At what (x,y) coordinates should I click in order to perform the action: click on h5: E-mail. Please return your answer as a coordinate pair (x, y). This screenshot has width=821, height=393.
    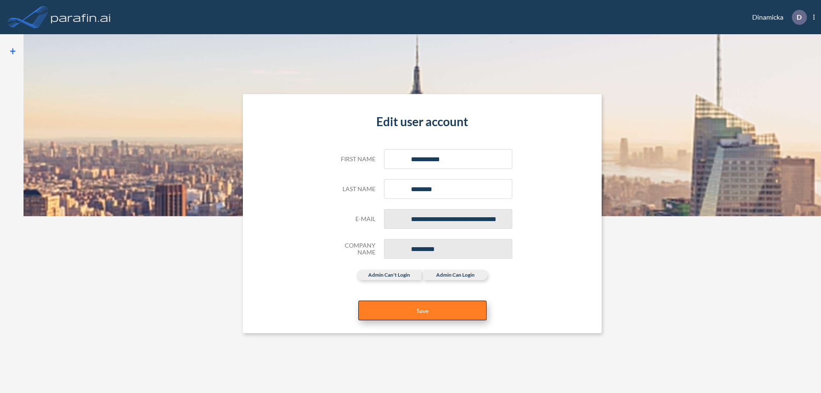
    Looking at the image, I should click on (354, 219).